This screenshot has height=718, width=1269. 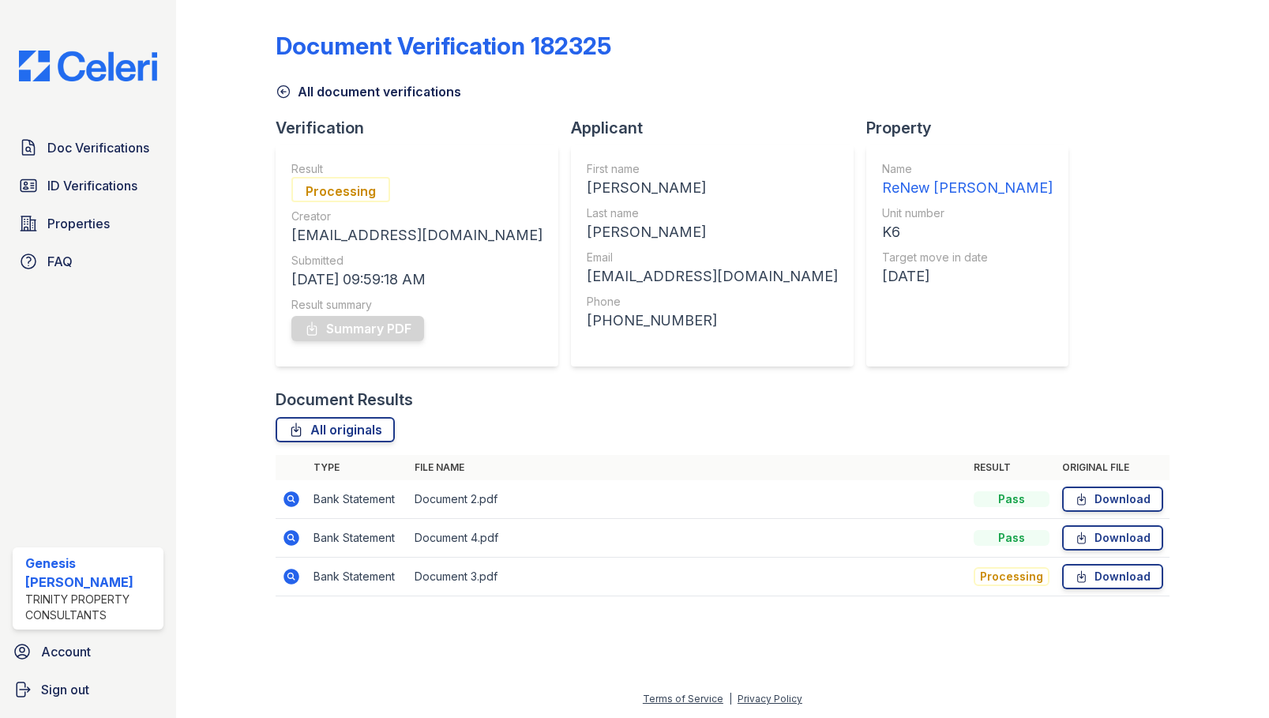 What do you see at coordinates (770, 698) in the screenshot?
I see `a: Privacy Policy` at bounding box center [770, 698].